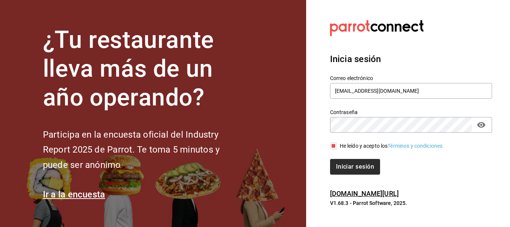  I want to click on div: He leído y acepto los, so click(392, 146).